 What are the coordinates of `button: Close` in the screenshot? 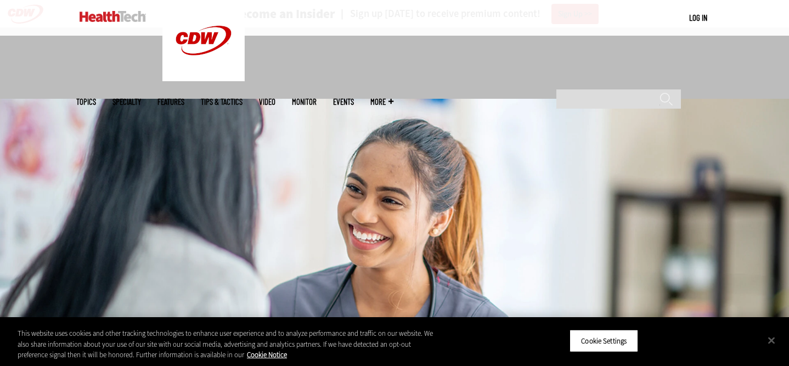 It's located at (772, 340).